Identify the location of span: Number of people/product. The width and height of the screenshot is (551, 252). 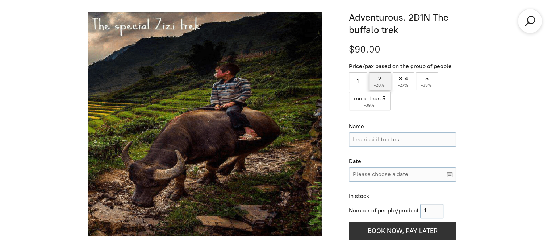
(383, 210).